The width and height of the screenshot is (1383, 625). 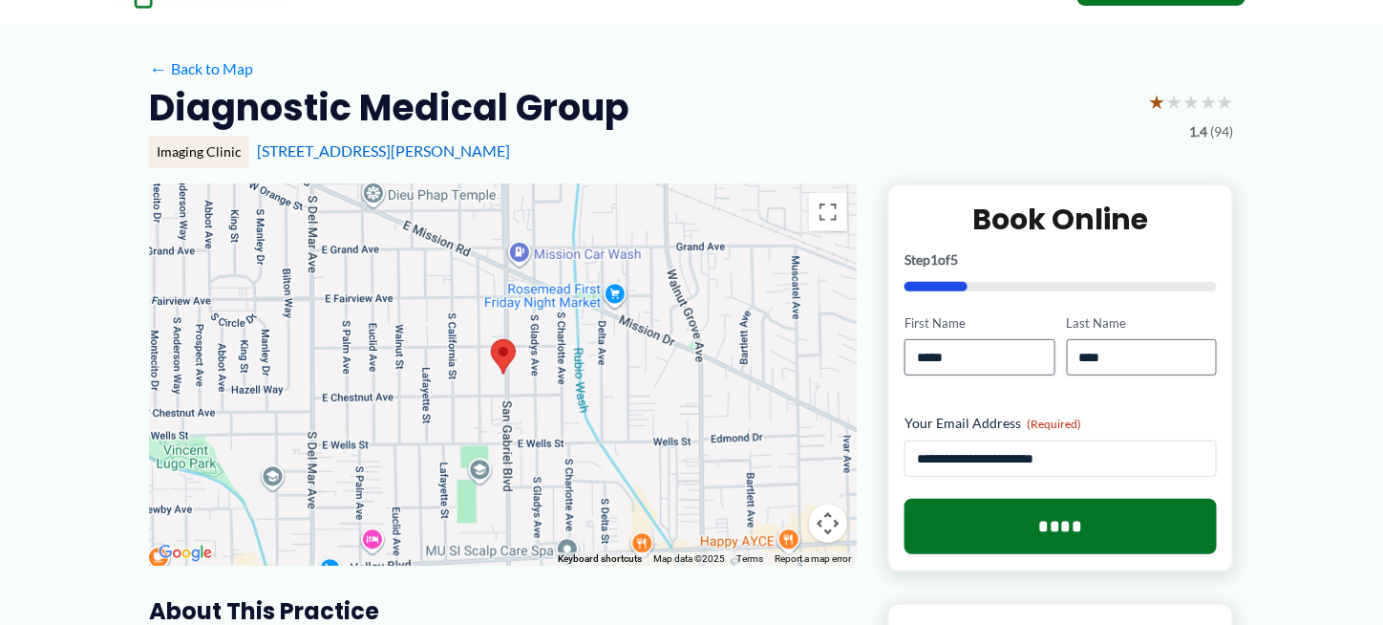 I want to click on span: (94), so click(x=1222, y=132).